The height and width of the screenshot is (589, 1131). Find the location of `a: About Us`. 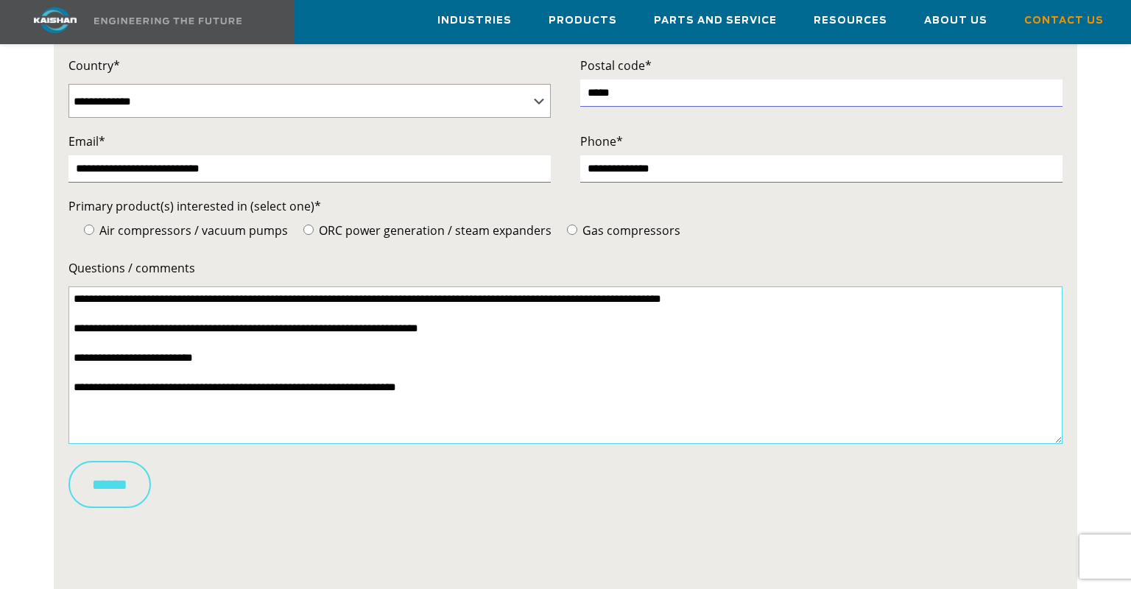

a: About Us is located at coordinates (956, 21).